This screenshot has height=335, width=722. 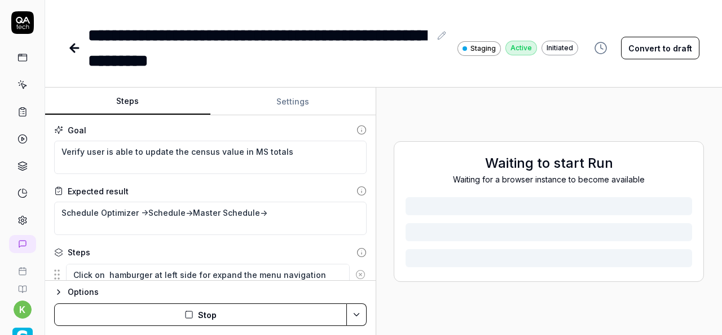 I want to click on div: Initiated, so click(x=560, y=48).